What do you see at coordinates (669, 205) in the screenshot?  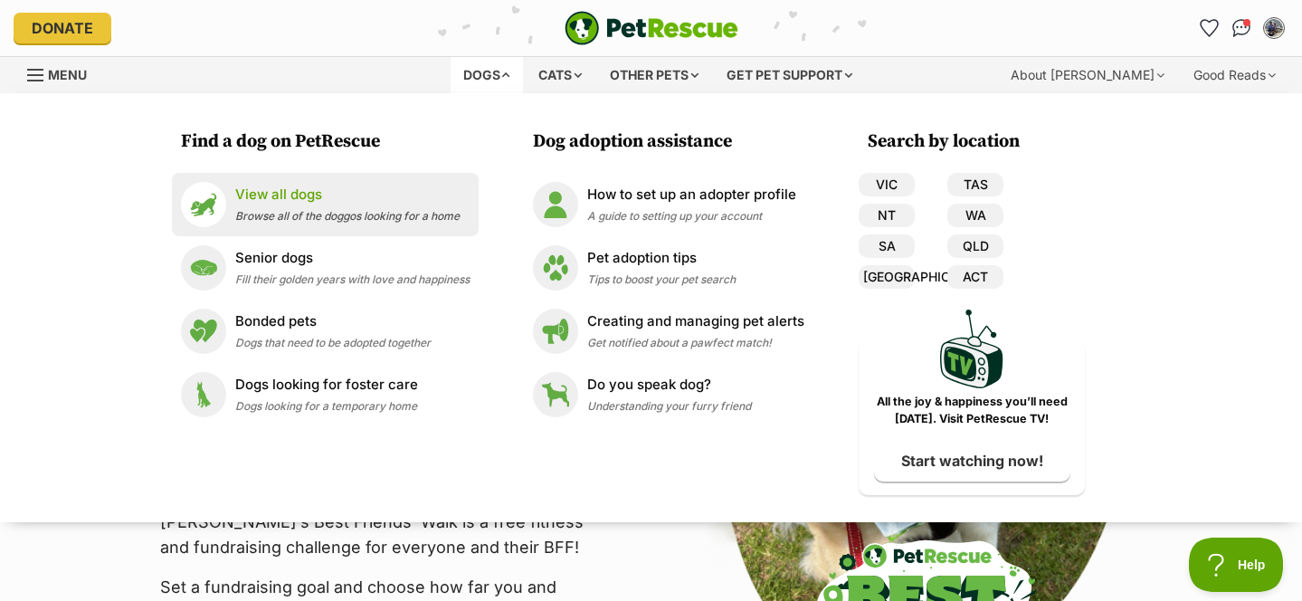 I see `a: How to set up an adopter profile How to set up an adopter profile A guide to setting up your account` at bounding box center [669, 205].